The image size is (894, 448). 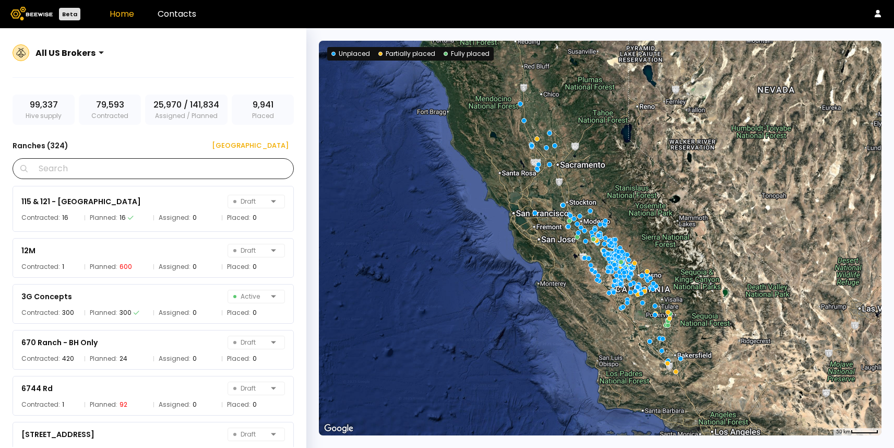 I want to click on span: Active, so click(x=250, y=296).